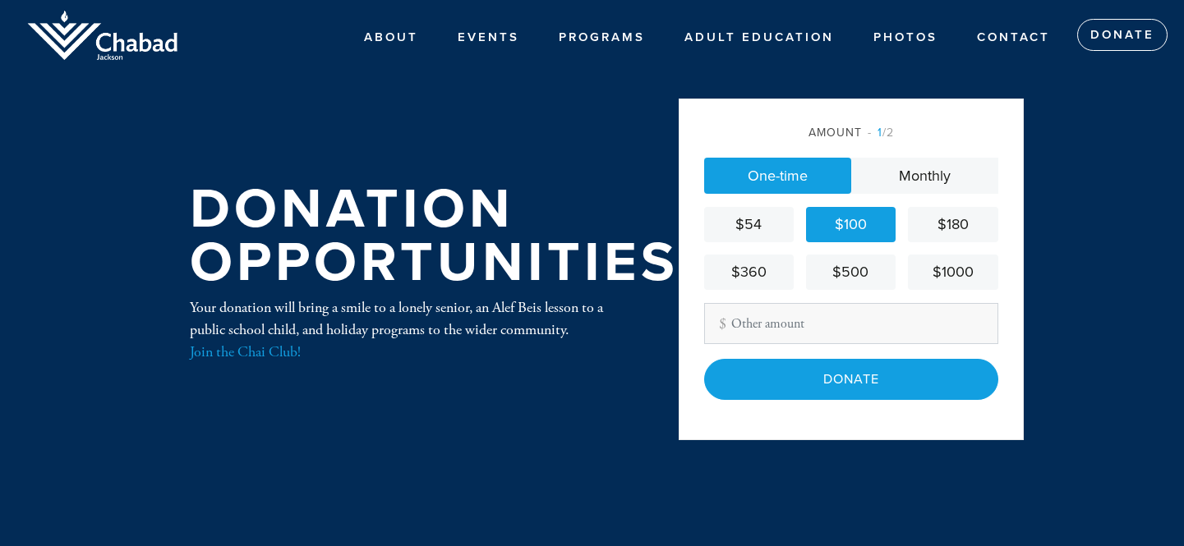  What do you see at coordinates (777, 176) in the screenshot?
I see `a: One-time` at bounding box center [777, 176].